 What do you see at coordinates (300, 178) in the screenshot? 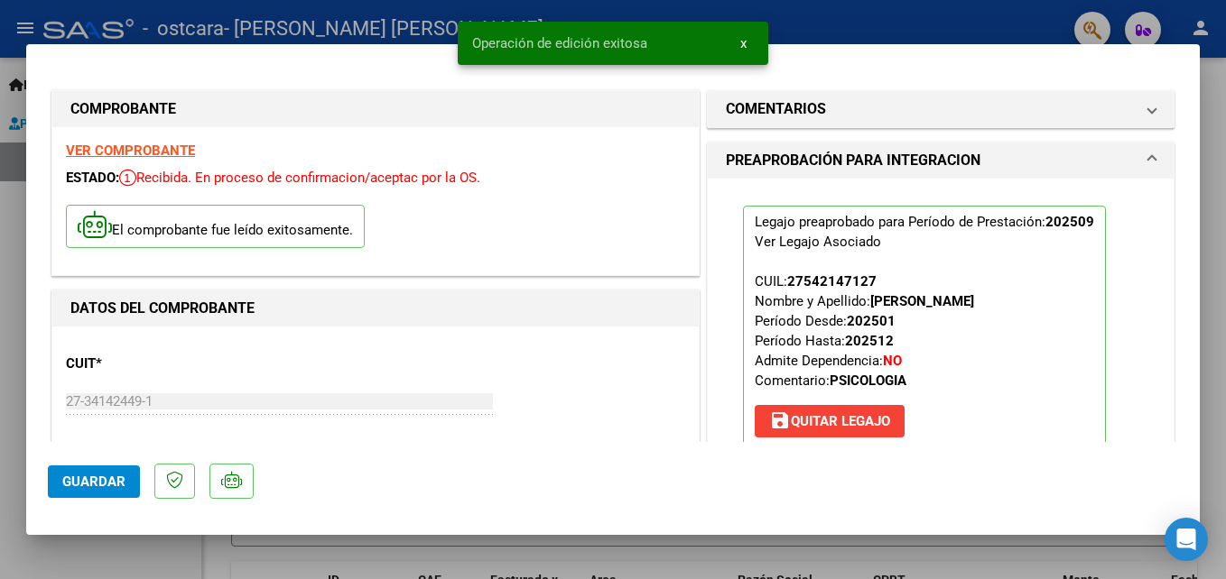
I see `span: Recibida. En proceso de confirmacion/aceptac por la OS.` at bounding box center [300, 178].